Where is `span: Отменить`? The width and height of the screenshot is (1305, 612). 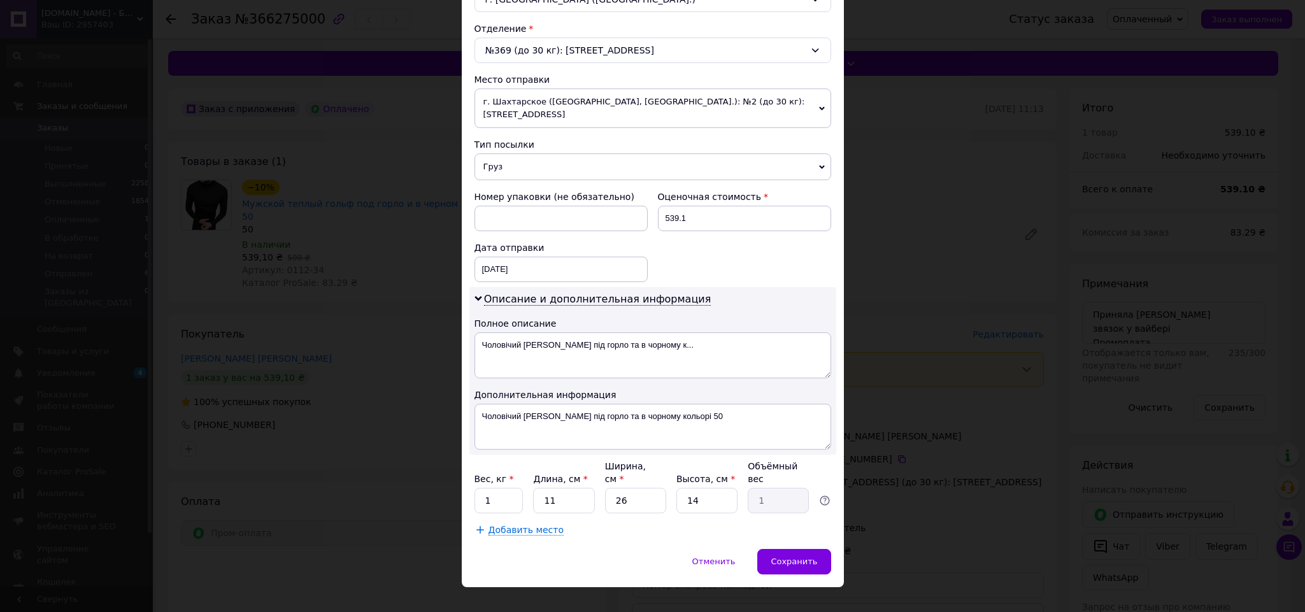 span: Отменить is located at coordinates (714, 561).